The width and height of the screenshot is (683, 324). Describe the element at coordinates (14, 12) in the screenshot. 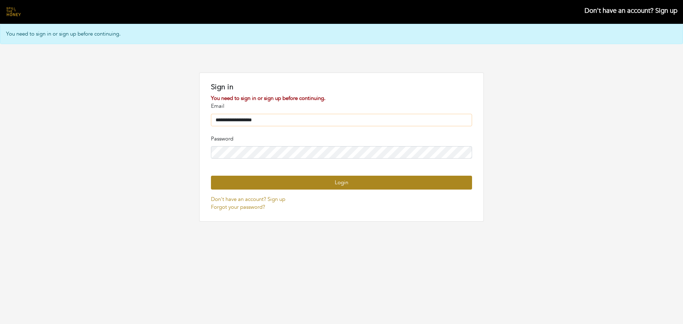

I see `img: Spill%20the%20Honey%202_PNG.webp` at that location.